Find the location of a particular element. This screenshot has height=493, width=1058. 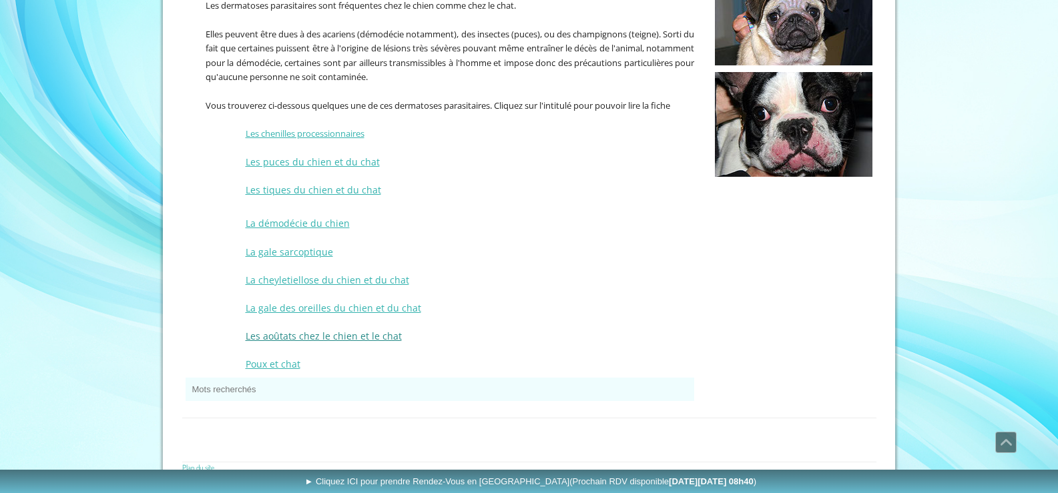

button: Mots recherchés is located at coordinates (440, 389).